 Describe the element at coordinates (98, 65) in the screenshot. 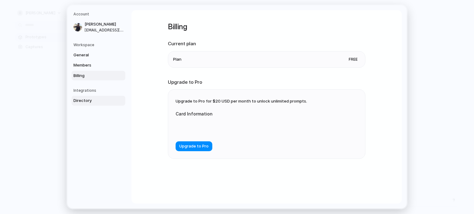

I see `a: Members` at that location.